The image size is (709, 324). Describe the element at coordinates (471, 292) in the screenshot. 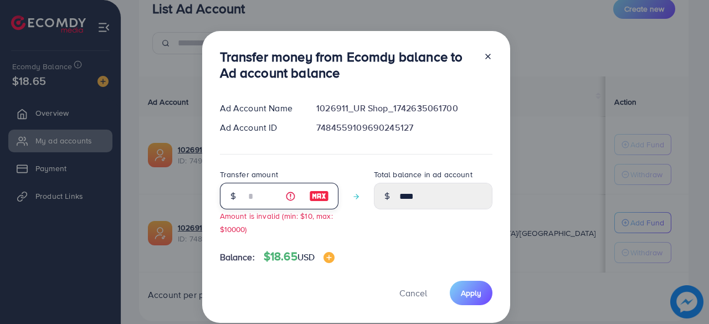

I see `button: Apply` at that location.